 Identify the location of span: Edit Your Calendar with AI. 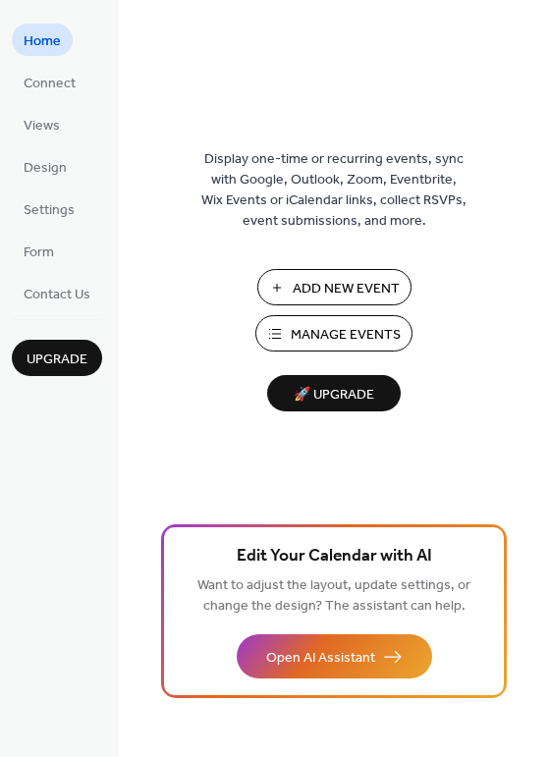
(334, 557).